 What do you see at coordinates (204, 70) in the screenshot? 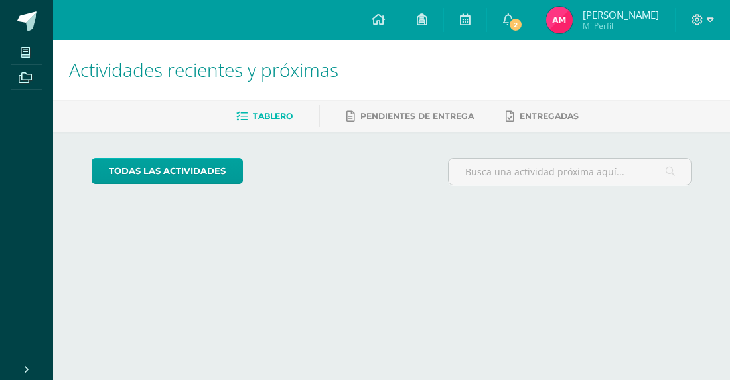
I see `span: Actividades recientes y próximas` at bounding box center [204, 70].